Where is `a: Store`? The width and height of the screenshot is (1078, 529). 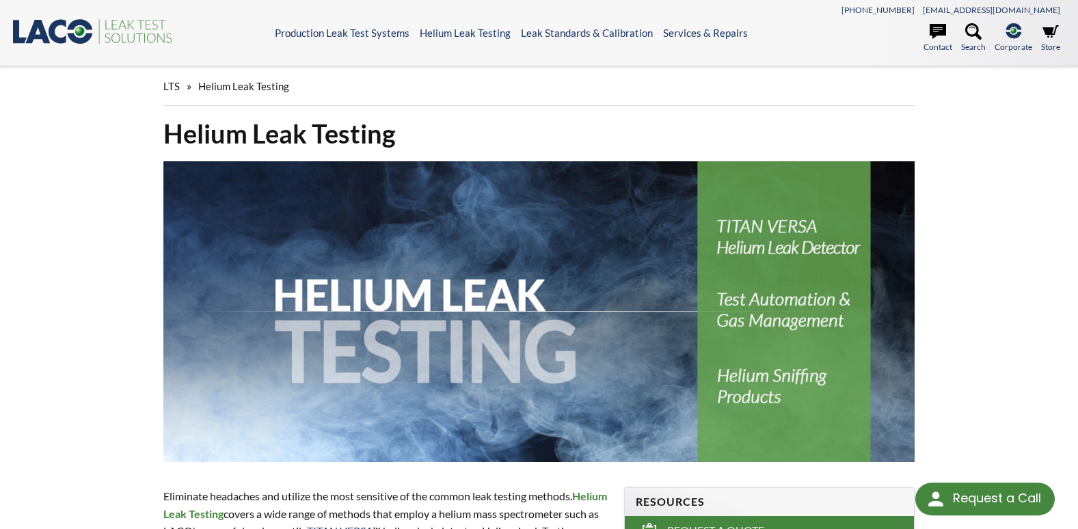
a: Store is located at coordinates (1050, 38).